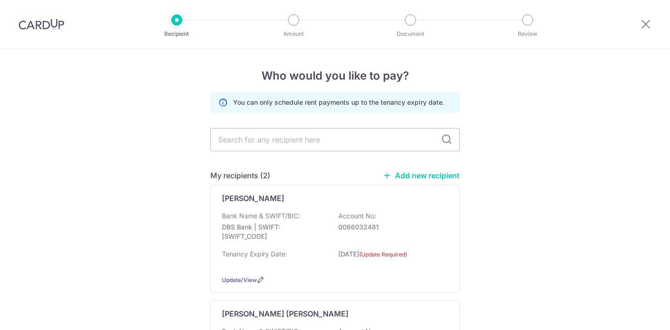 This screenshot has height=330, width=670. What do you see at coordinates (410, 34) in the screenshot?
I see `p: Document` at bounding box center [410, 34].